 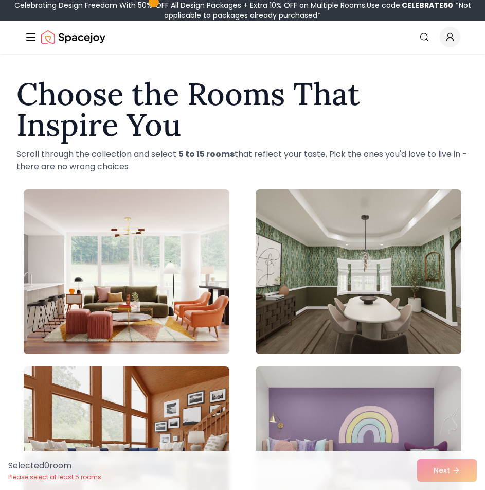 I want to click on img: Room room-2, so click(x=359, y=272).